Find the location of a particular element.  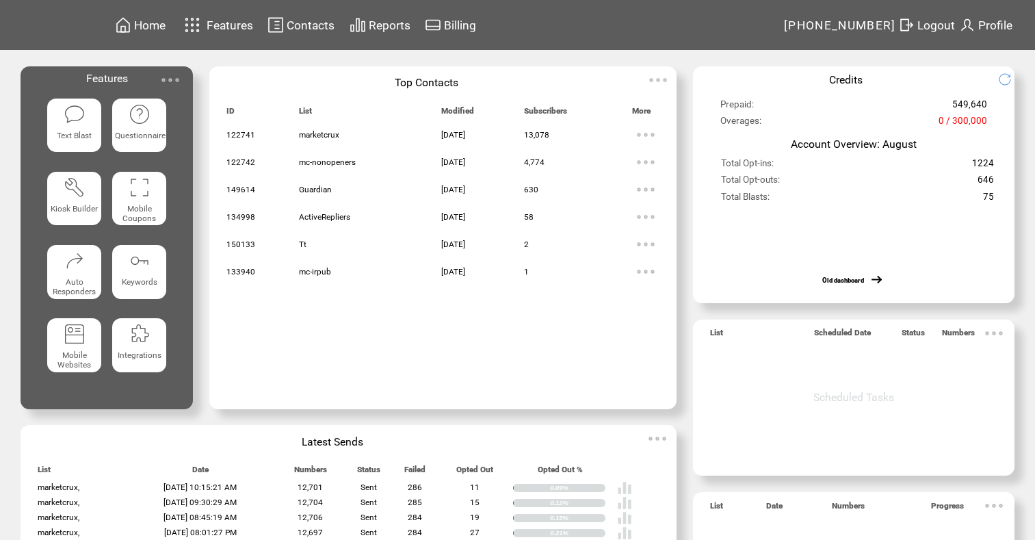

span: 12,701 is located at coordinates (310, 487).